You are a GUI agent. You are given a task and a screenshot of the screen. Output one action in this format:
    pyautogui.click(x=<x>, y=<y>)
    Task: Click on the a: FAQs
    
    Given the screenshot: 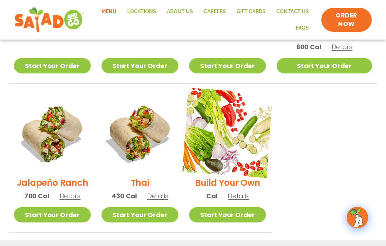 What is the action you would take?
    pyautogui.click(x=302, y=28)
    